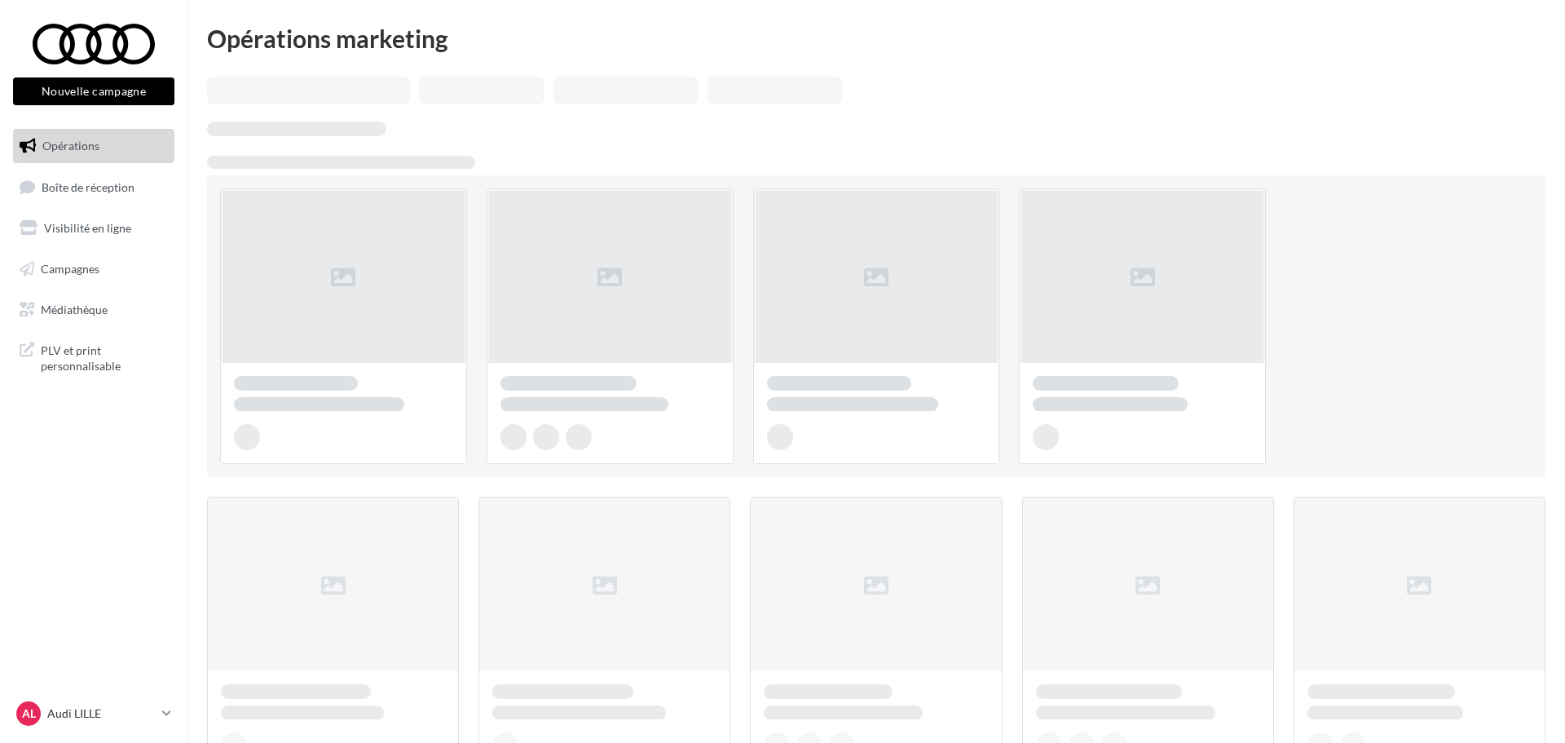 This screenshot has width=1565, height=743. Describe the element at coordinates (94, 310) in the screenshot. I see `a: Médiathèque` at that location.